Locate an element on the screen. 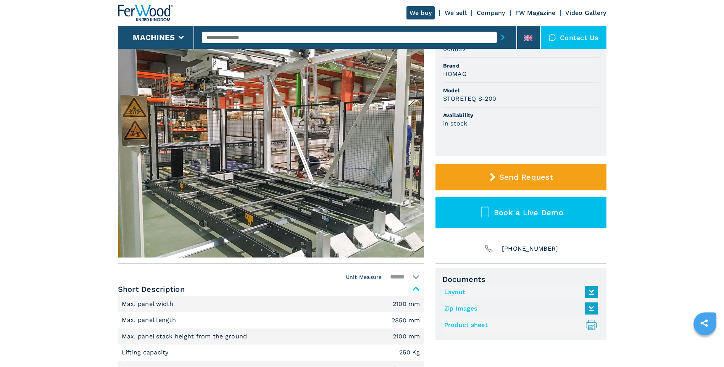 The image size is (724, 367). em: 2850 mm is located at coordinates (406, 321).